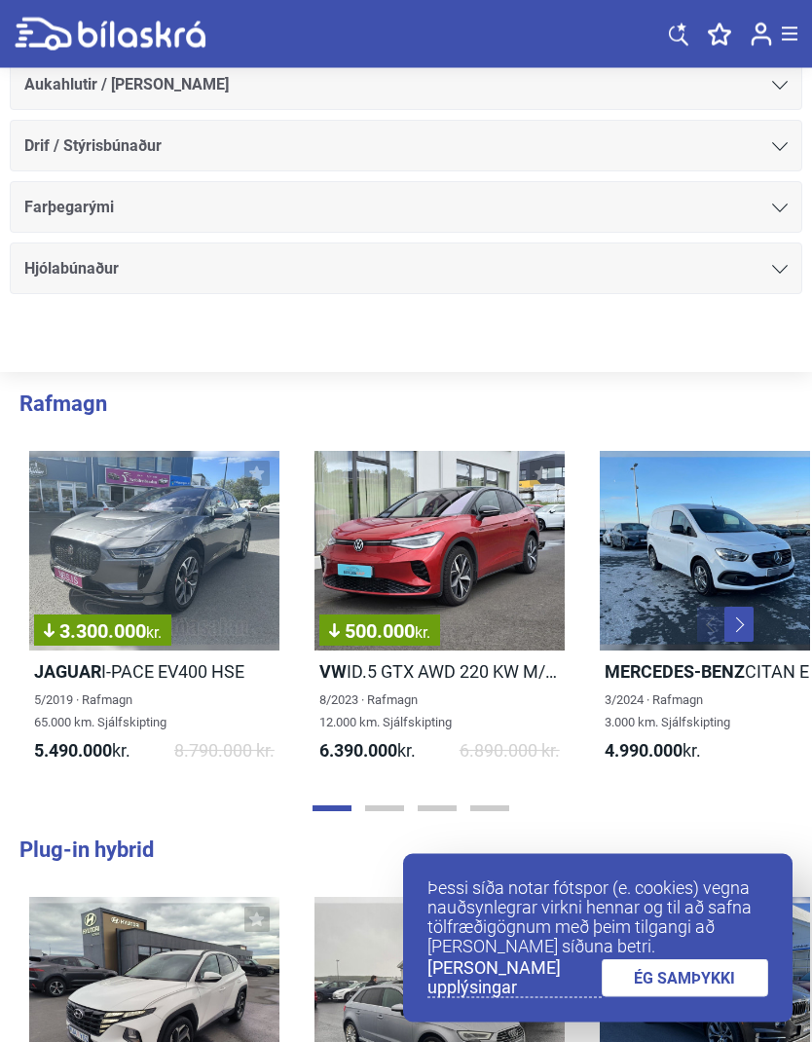  Describe the element at coordinates (739, 625) in the screenshot. I see `button: Next` at that location.